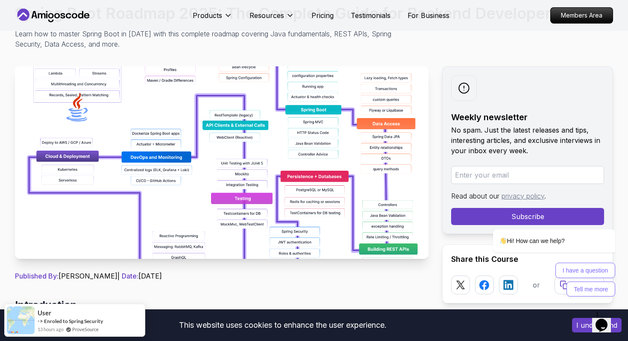  What do you see at coordinates (323, 15) in the screenshot?
I see `a: Pricing` at bounding box center [323, 15].